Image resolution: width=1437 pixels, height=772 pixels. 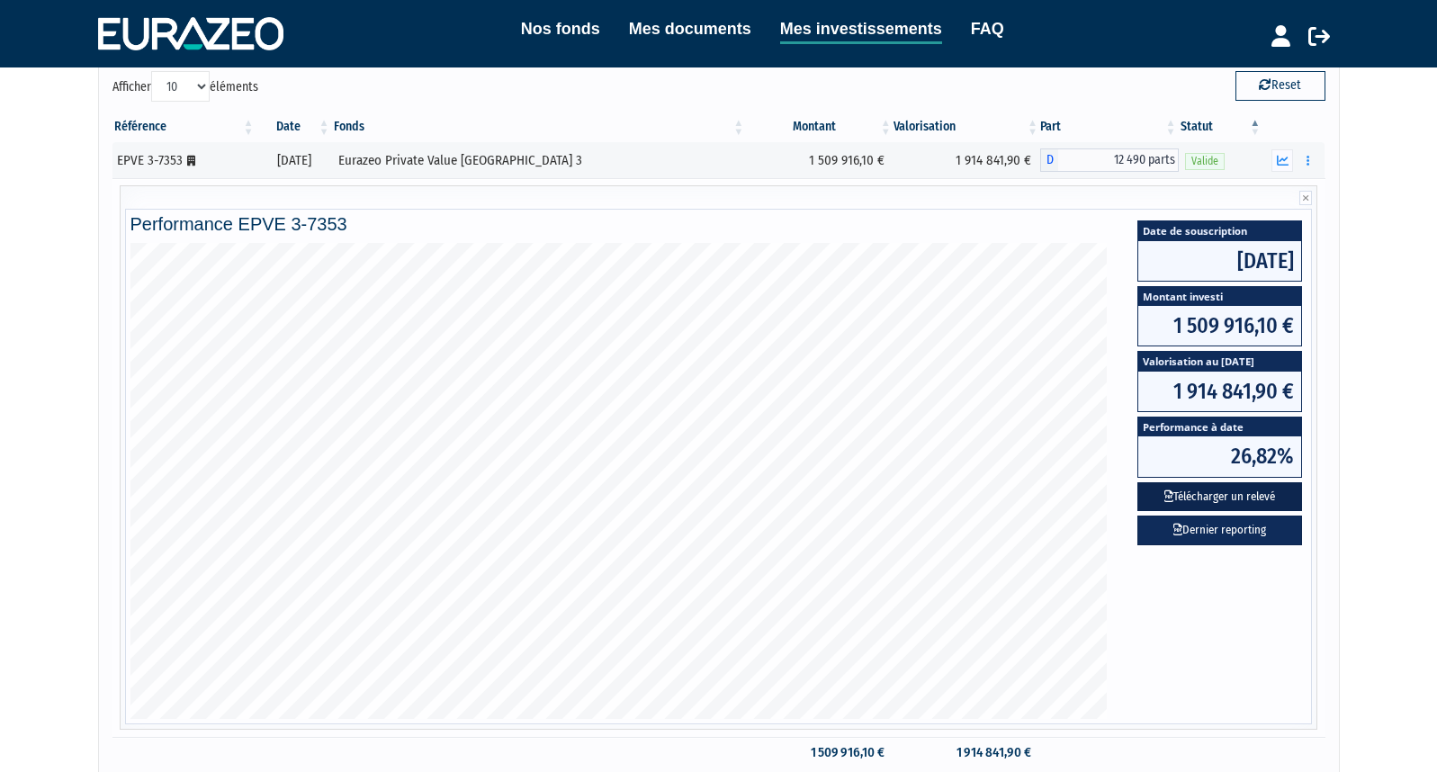 I want to click on label: Afficher éléments, so click(x=185, y=86).